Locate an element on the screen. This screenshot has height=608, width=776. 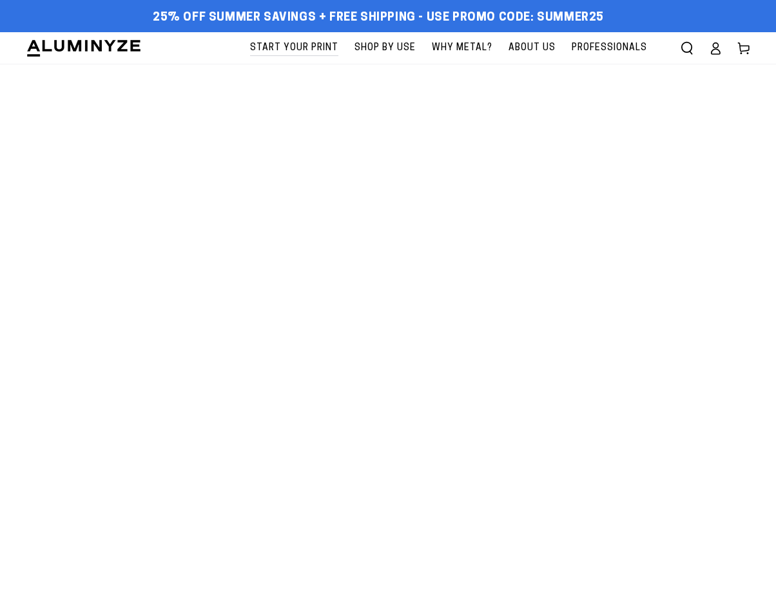
span: Why Metal? is located at coordinates (462, 48).